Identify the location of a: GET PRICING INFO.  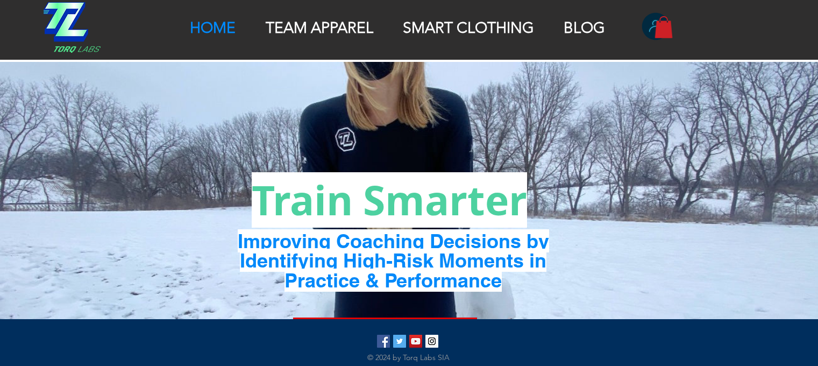
(385, 330).